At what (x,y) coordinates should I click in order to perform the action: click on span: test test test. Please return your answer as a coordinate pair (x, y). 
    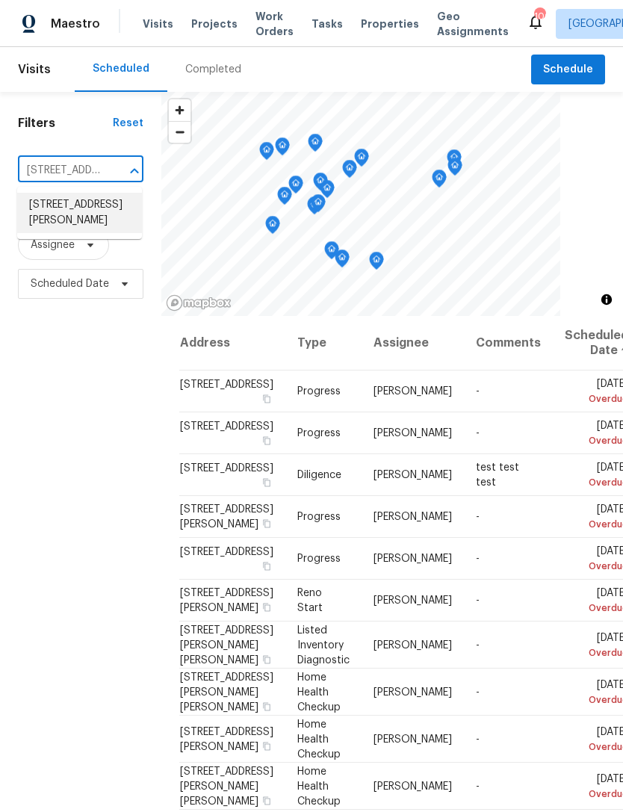
    Looking at the image, I should click on (498, 475).